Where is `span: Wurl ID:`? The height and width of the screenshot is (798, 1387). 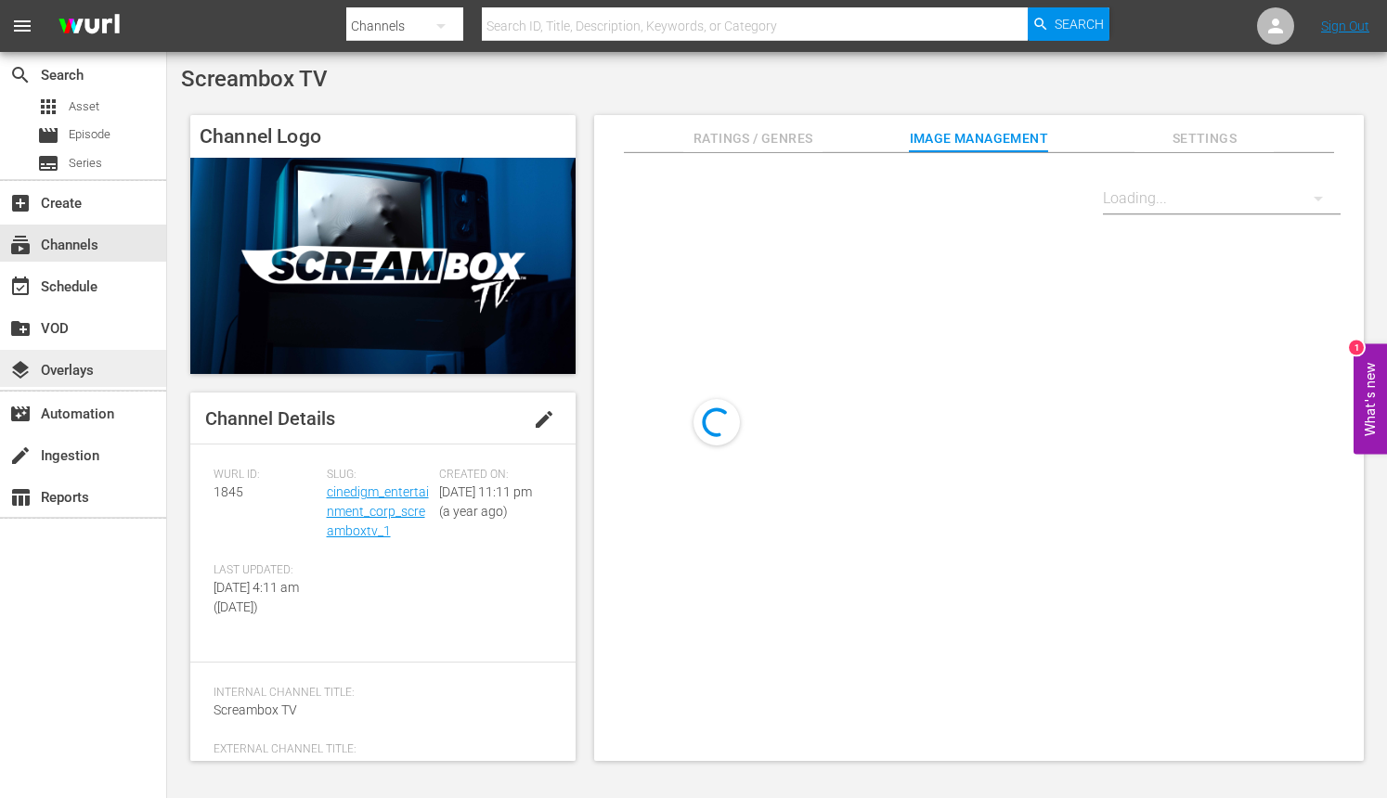 span: Wurl ID: is located at coordinates (265, 475).